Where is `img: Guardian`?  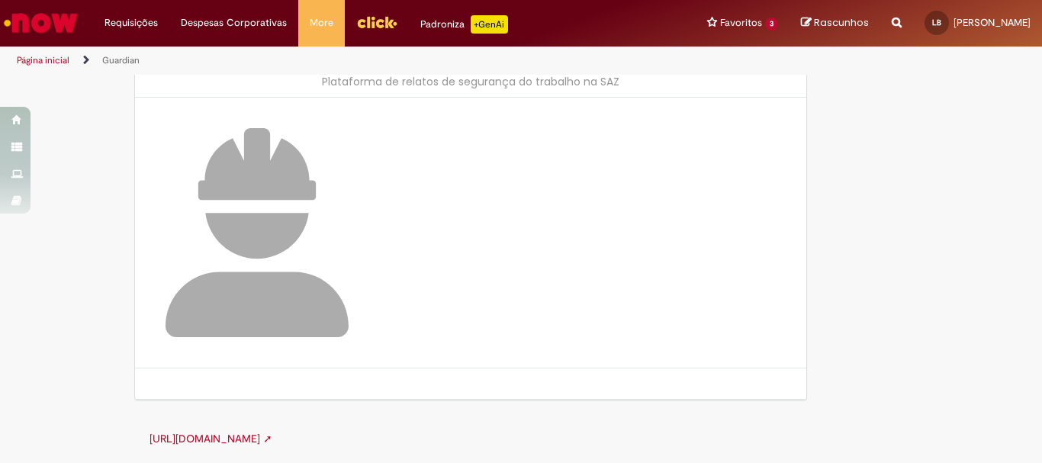
img: Guardian is located at coordinates (257, 233).